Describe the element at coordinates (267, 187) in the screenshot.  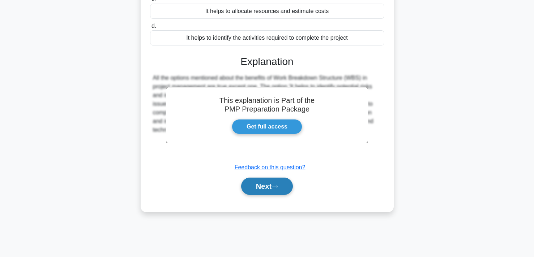
I see `button: Next` at that location.